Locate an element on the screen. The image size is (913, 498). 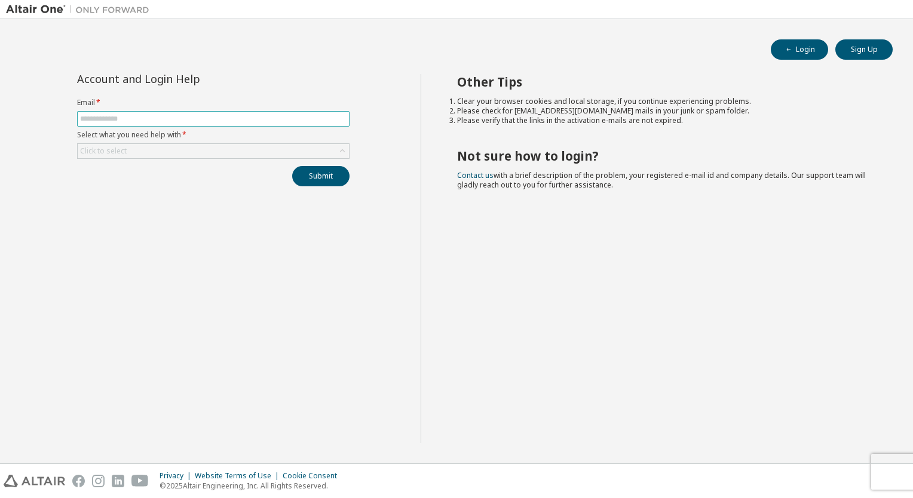
div: Privacy is located at coordinates (177, 476).